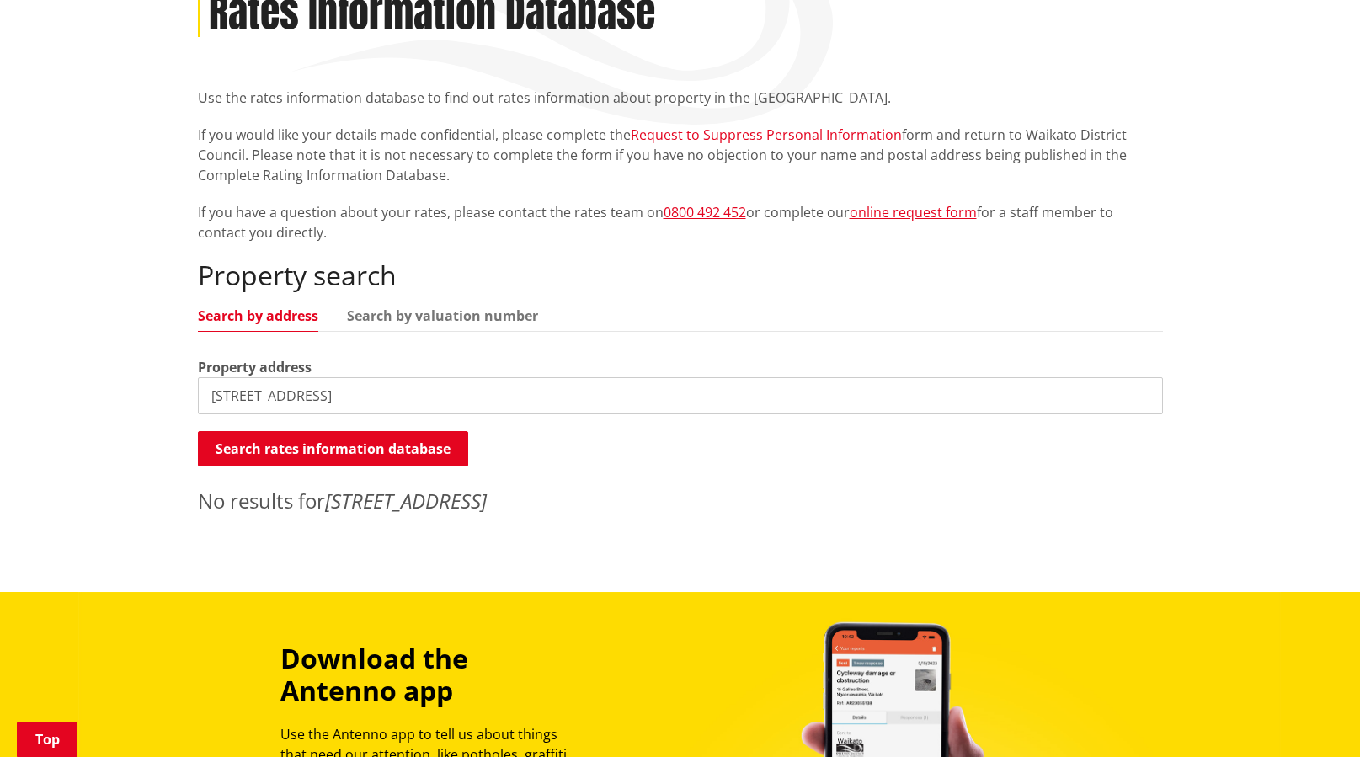 The width and height of the screenshot is (1360, 757). Describe the element at coordinates (705, 212) in the screenshot. I see `a: 0800 492 452` at that location.